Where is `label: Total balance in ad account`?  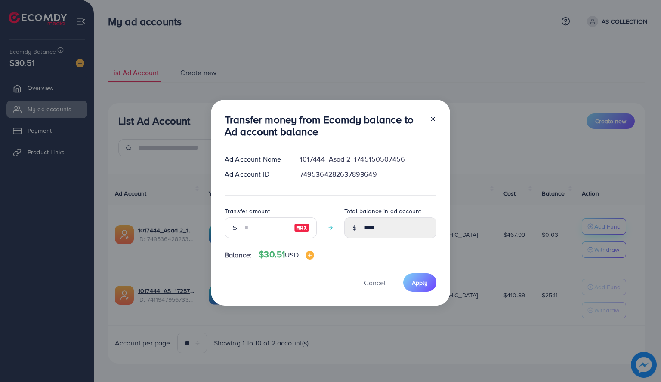 label: Total balance in ad account is located at coordinates (382, 211).